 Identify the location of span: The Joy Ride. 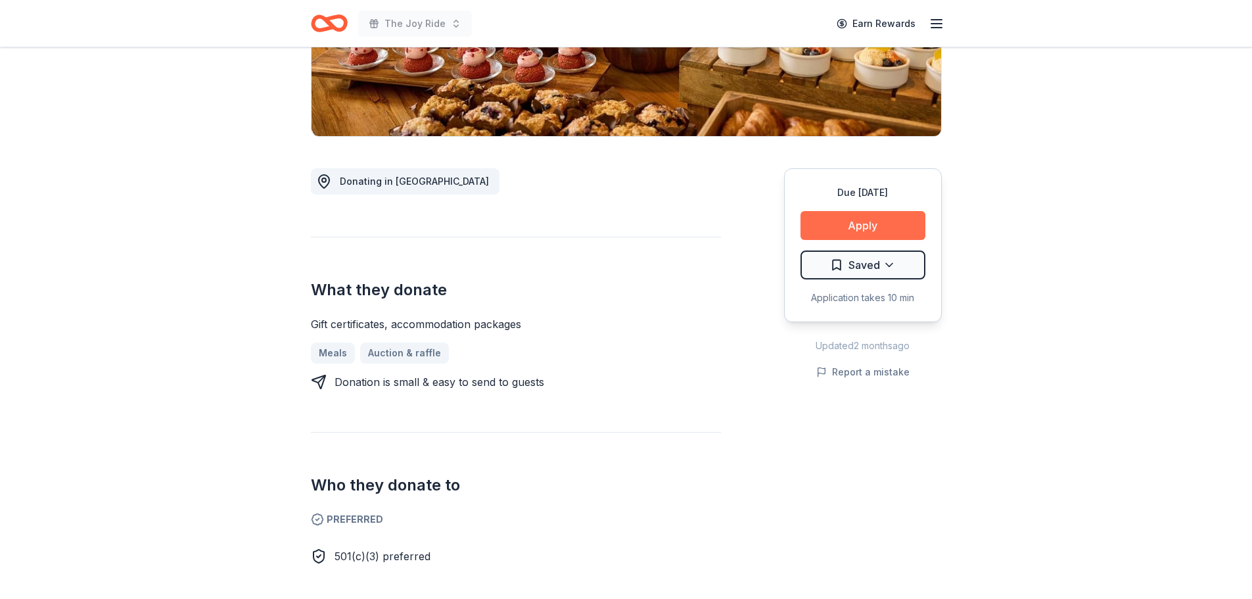
(415, 24).